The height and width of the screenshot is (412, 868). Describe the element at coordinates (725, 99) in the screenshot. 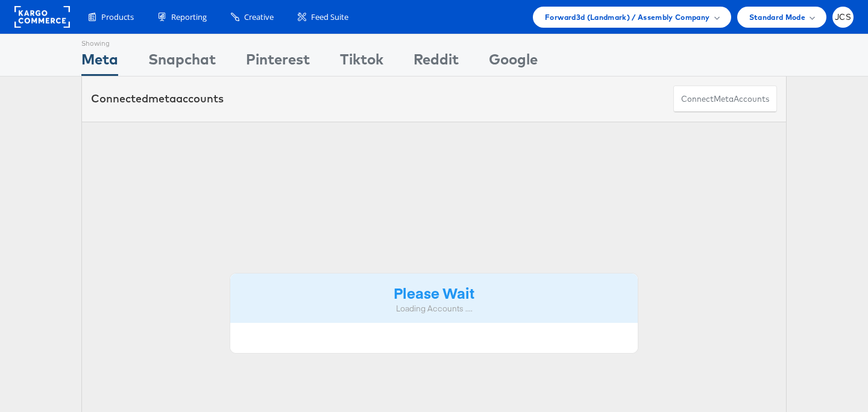

I see `button: ConnectmetaAccounts` at that location.